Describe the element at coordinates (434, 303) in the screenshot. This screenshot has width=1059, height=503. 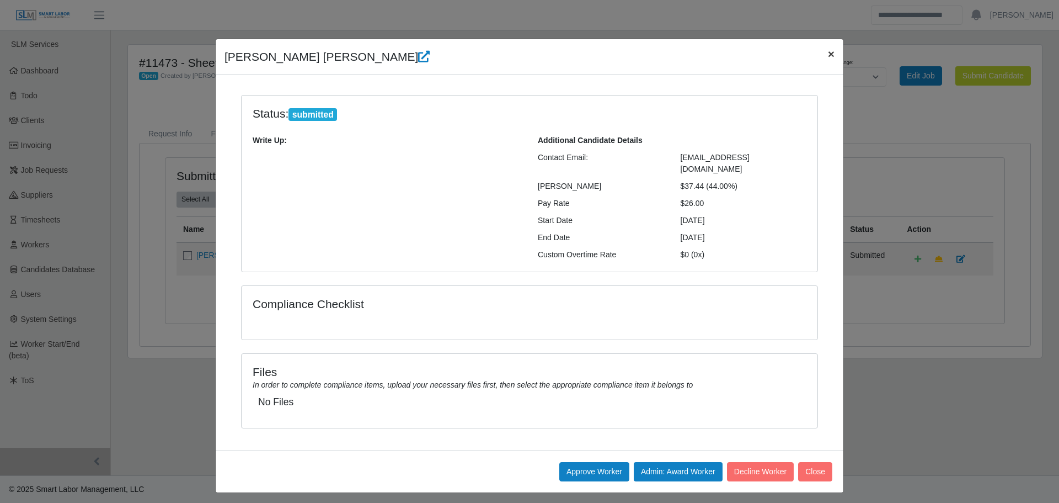
I see `h4: Compliance Checklist` at that location.